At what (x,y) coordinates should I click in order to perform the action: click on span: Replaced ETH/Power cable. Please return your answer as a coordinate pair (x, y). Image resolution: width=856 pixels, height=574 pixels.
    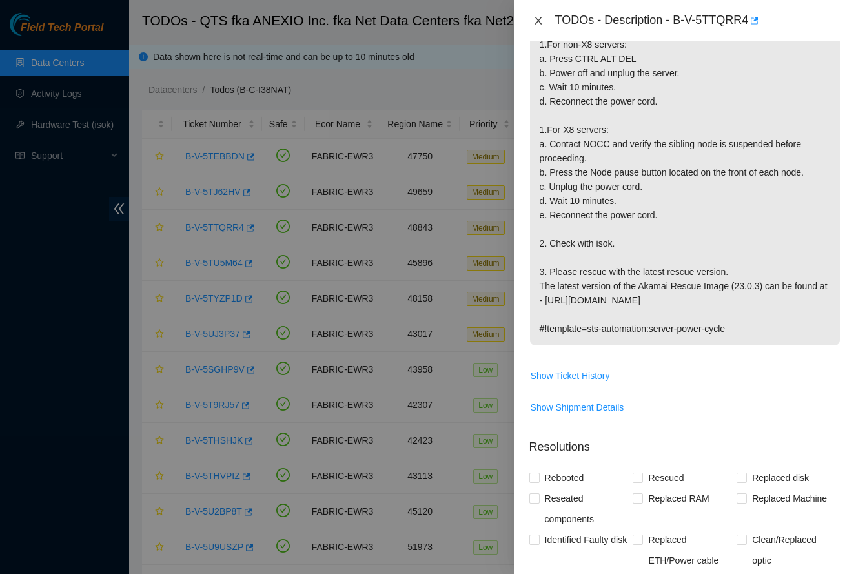
    Looking at the image, I should click on (689, 550).